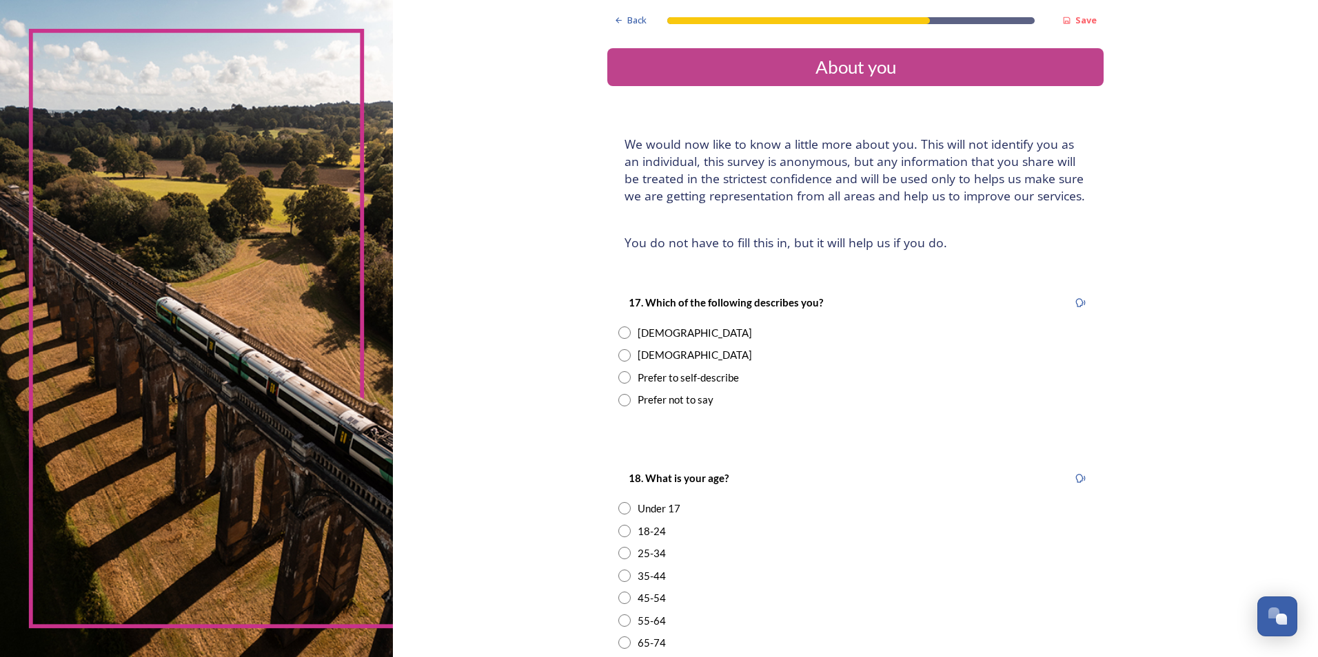 The image size is (1318, 657). Describe the element at coordinates (855, 67) in the screenshot. I see `div: About you` at that location.